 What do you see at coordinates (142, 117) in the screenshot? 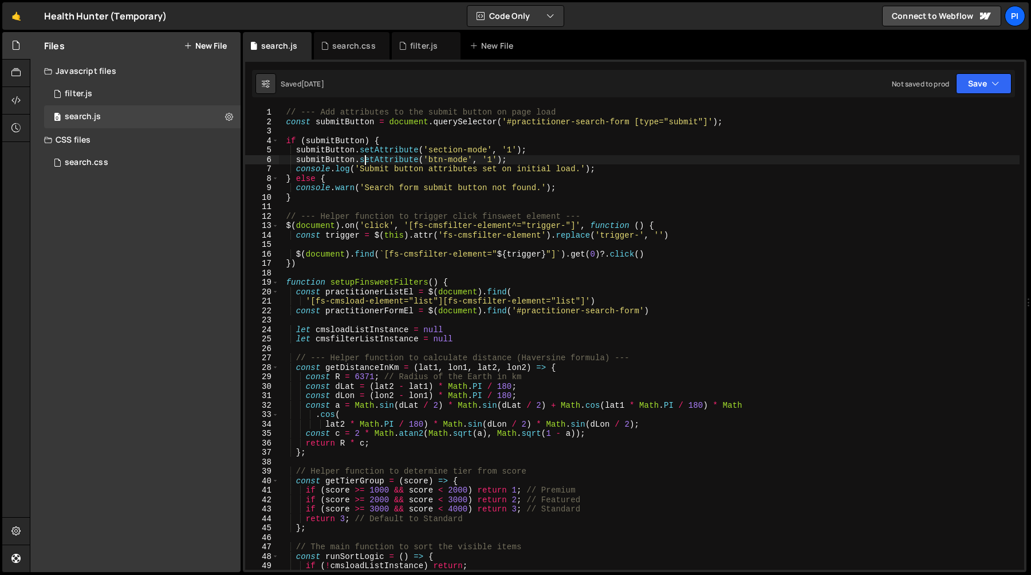
I see `div: 16494/45041.js` at bounding box center [142, 117].